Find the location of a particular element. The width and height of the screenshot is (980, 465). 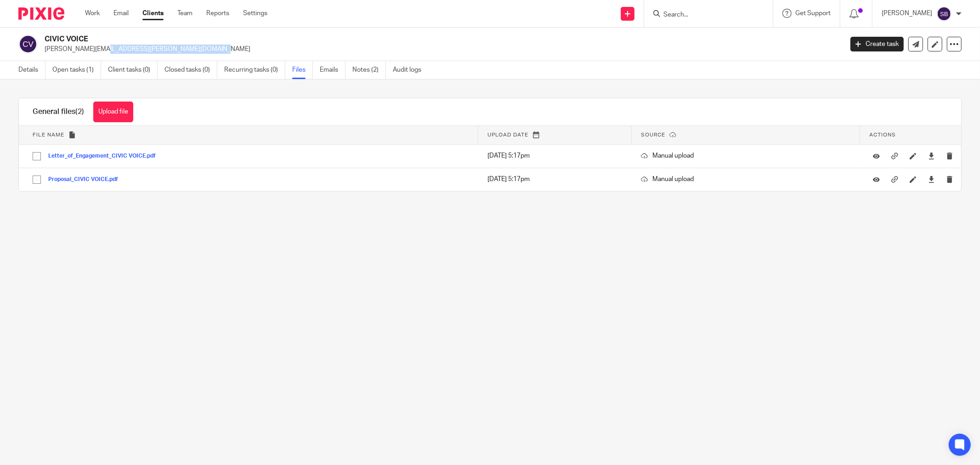

a: Notes (2) is located at coordinates (369, 70).